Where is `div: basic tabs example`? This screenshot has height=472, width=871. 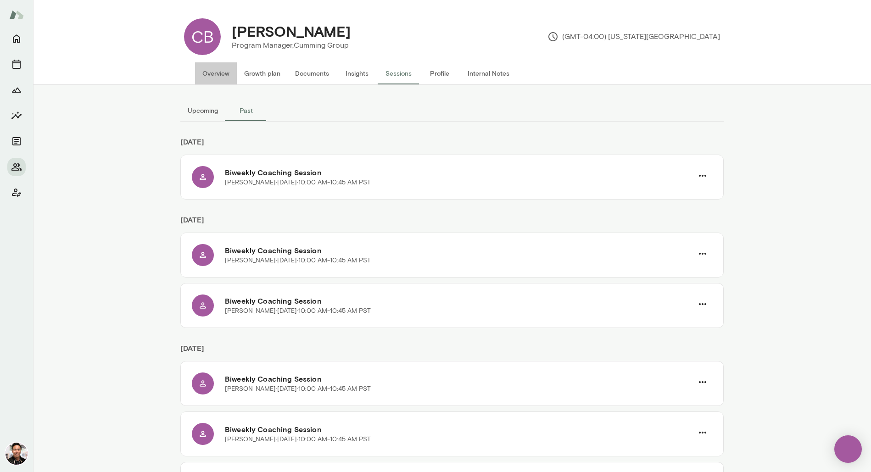
div: basic tabs example is located at coordinates (452, 111).